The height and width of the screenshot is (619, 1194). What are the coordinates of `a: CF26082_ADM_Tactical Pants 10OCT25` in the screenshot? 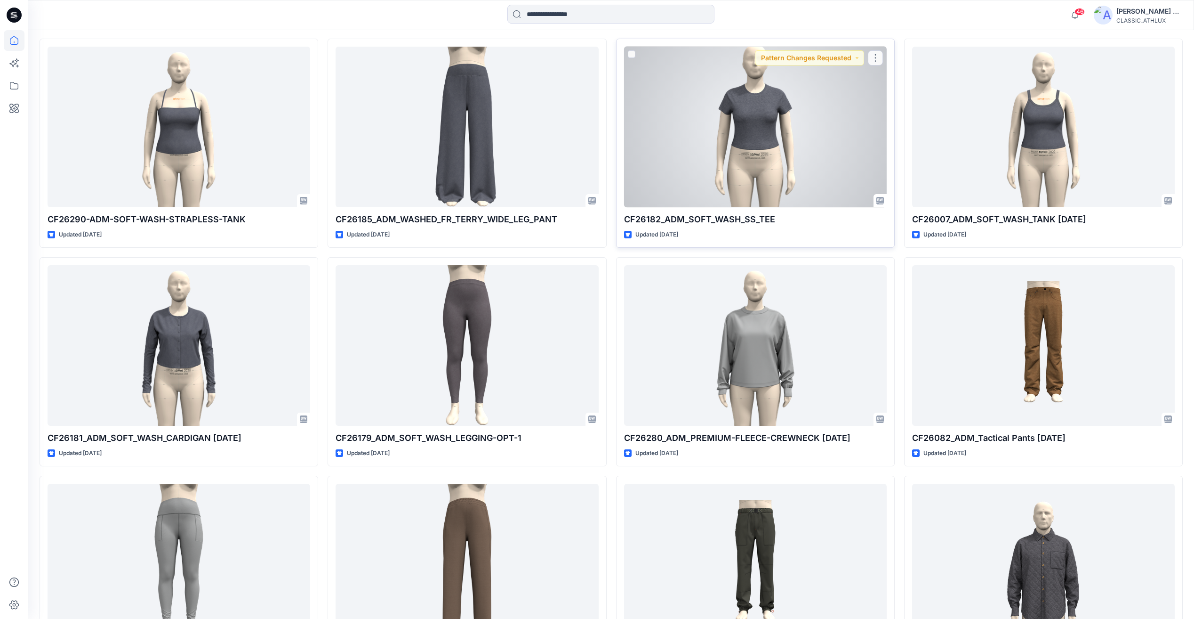 It's located at (1044, 345).